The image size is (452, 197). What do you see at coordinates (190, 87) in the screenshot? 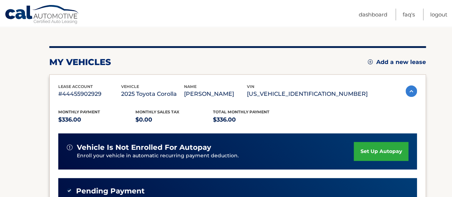
I see `span: name` at bounding box center [190, 87].